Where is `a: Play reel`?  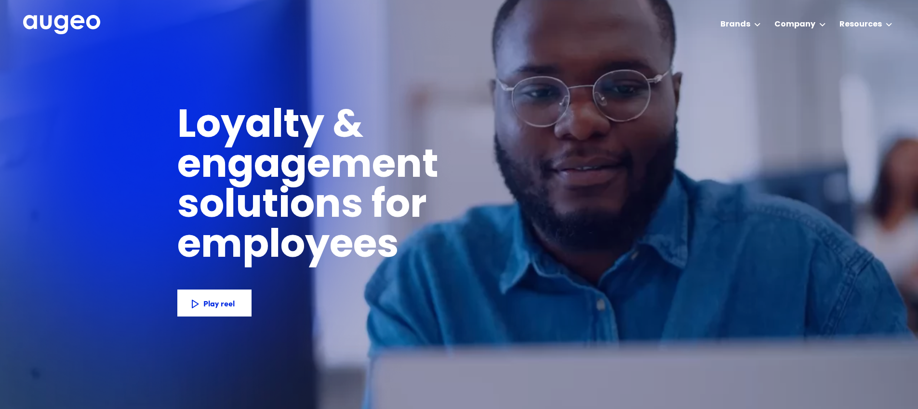
a: Play reel is located at coordinates (215, 303).